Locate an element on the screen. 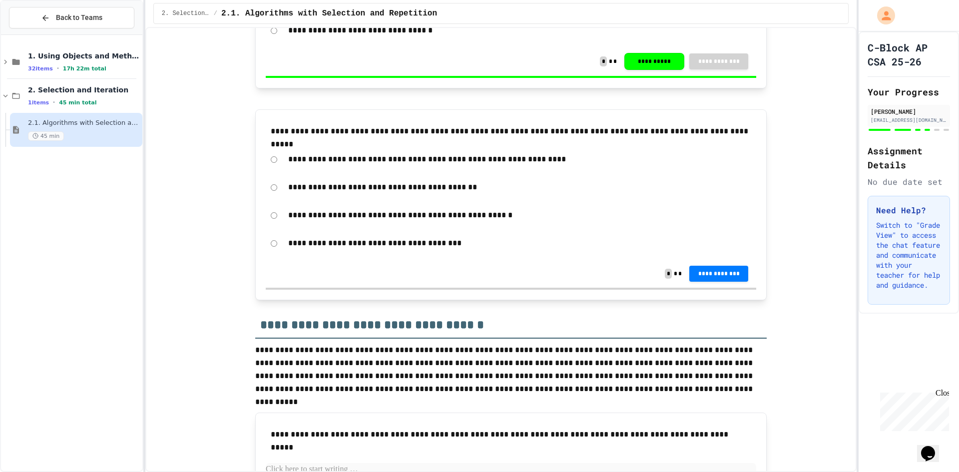 The image size is (959, 472). p: Switch to "Grade View" to access the chat feature and communicate with your teacher for help and ... is located at coordinates (909, 255).